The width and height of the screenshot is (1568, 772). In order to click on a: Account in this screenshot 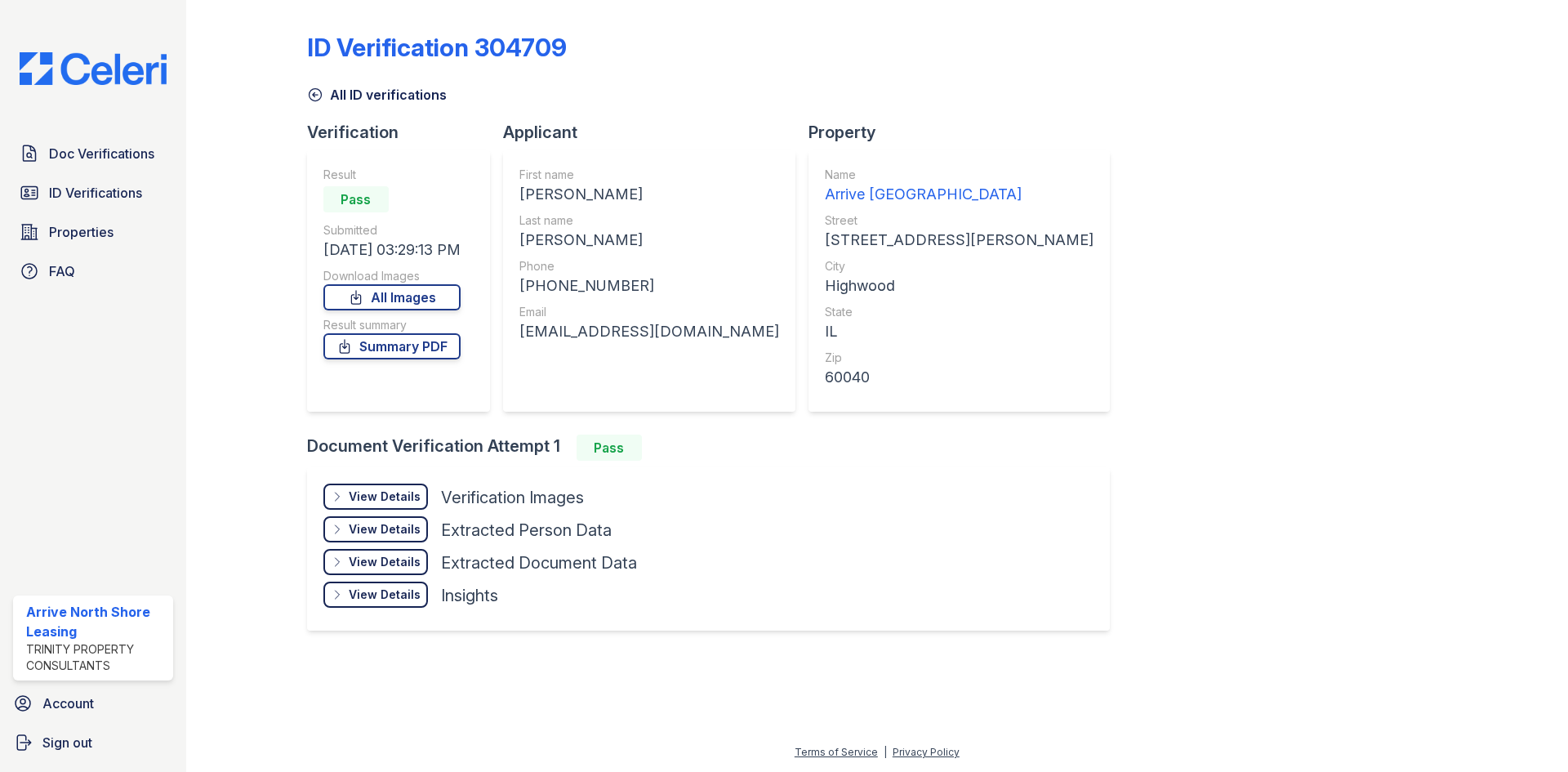, I will do `click(93, 703)`.